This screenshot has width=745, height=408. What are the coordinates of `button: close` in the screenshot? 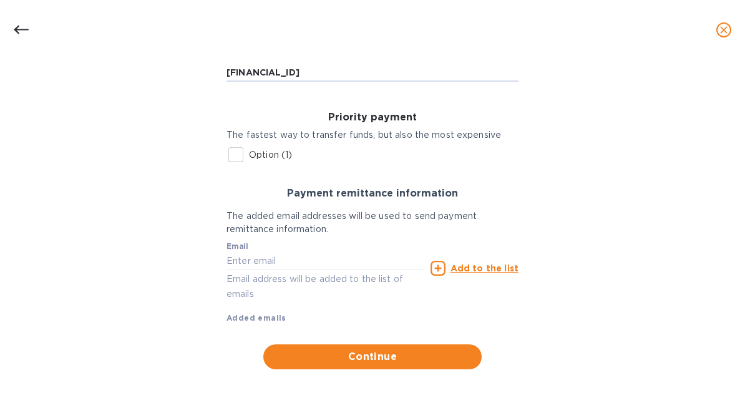 It's located at (724, 30).